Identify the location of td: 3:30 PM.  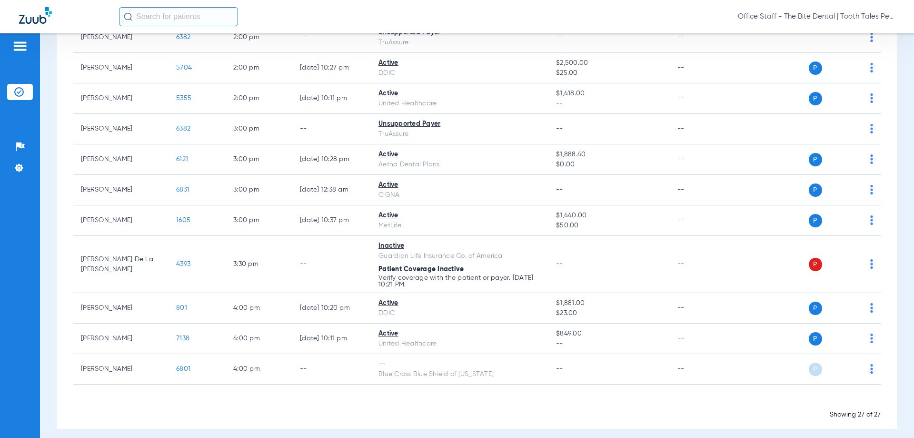
(259, 264).